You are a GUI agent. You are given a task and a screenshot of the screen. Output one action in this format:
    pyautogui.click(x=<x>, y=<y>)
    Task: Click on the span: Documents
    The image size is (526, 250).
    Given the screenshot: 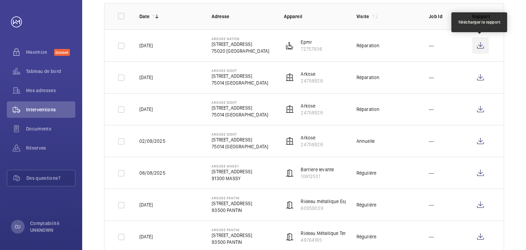 What is the action you would take?
    pyautogui.click(x=51, y=129)
    